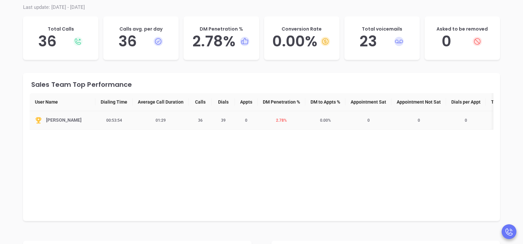 This screenshot has width=523, height=244. What do you see at coordinates (419, 102) in the screenshot?
I see `th: Appointment Not Sat` at bounding box center [419, 102].